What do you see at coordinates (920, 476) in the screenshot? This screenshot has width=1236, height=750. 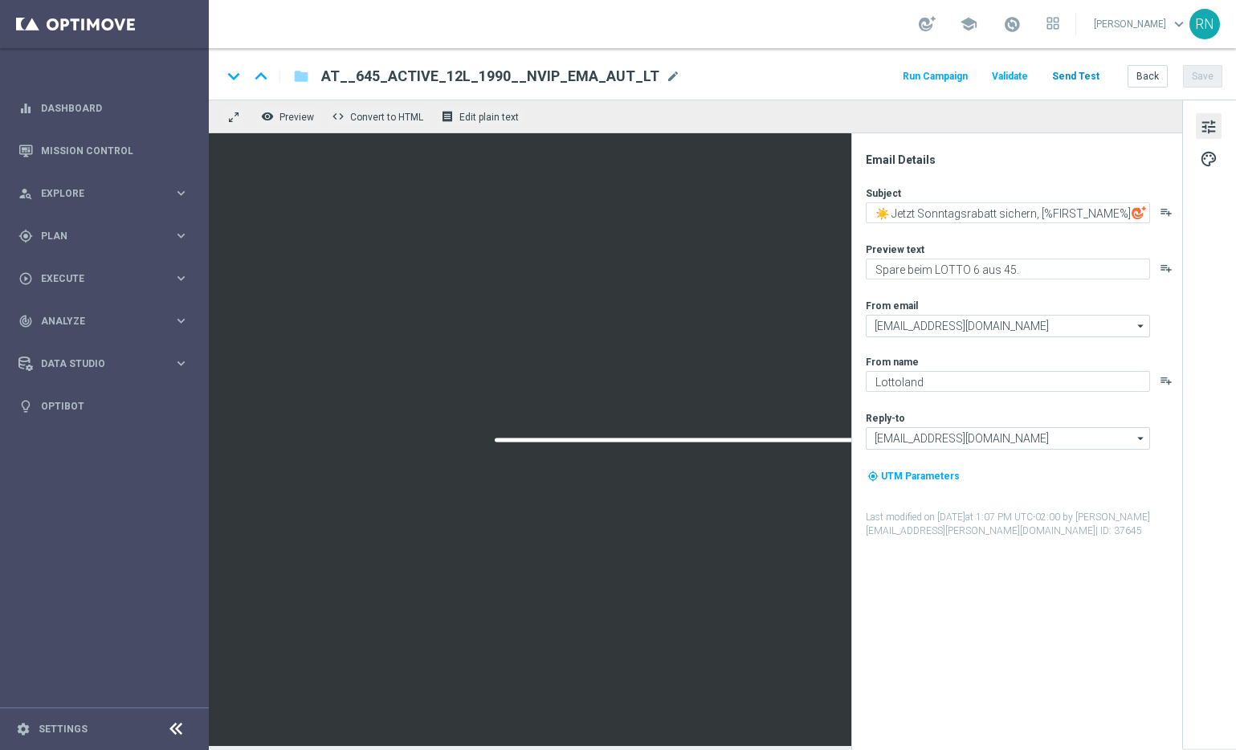 I see `span: UTM Parameters` at bounding box center [920, 476].